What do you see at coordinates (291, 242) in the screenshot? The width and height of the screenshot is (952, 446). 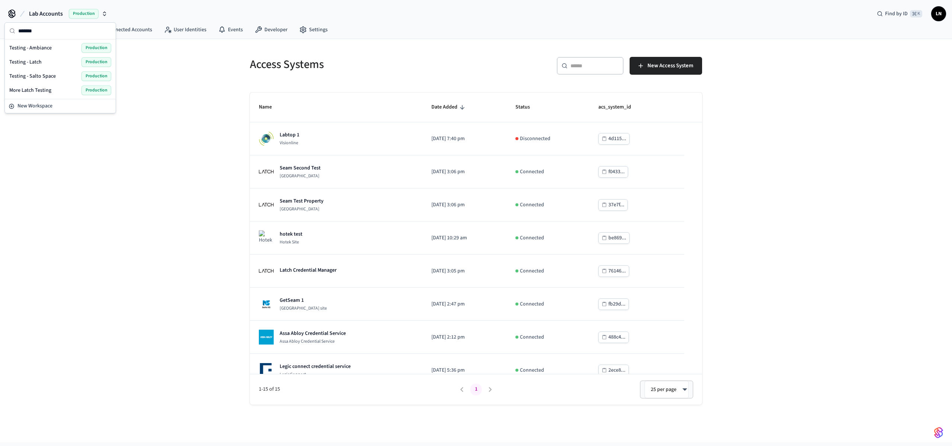 I see `p: Hotek Site` at bounding box center [291, 242].